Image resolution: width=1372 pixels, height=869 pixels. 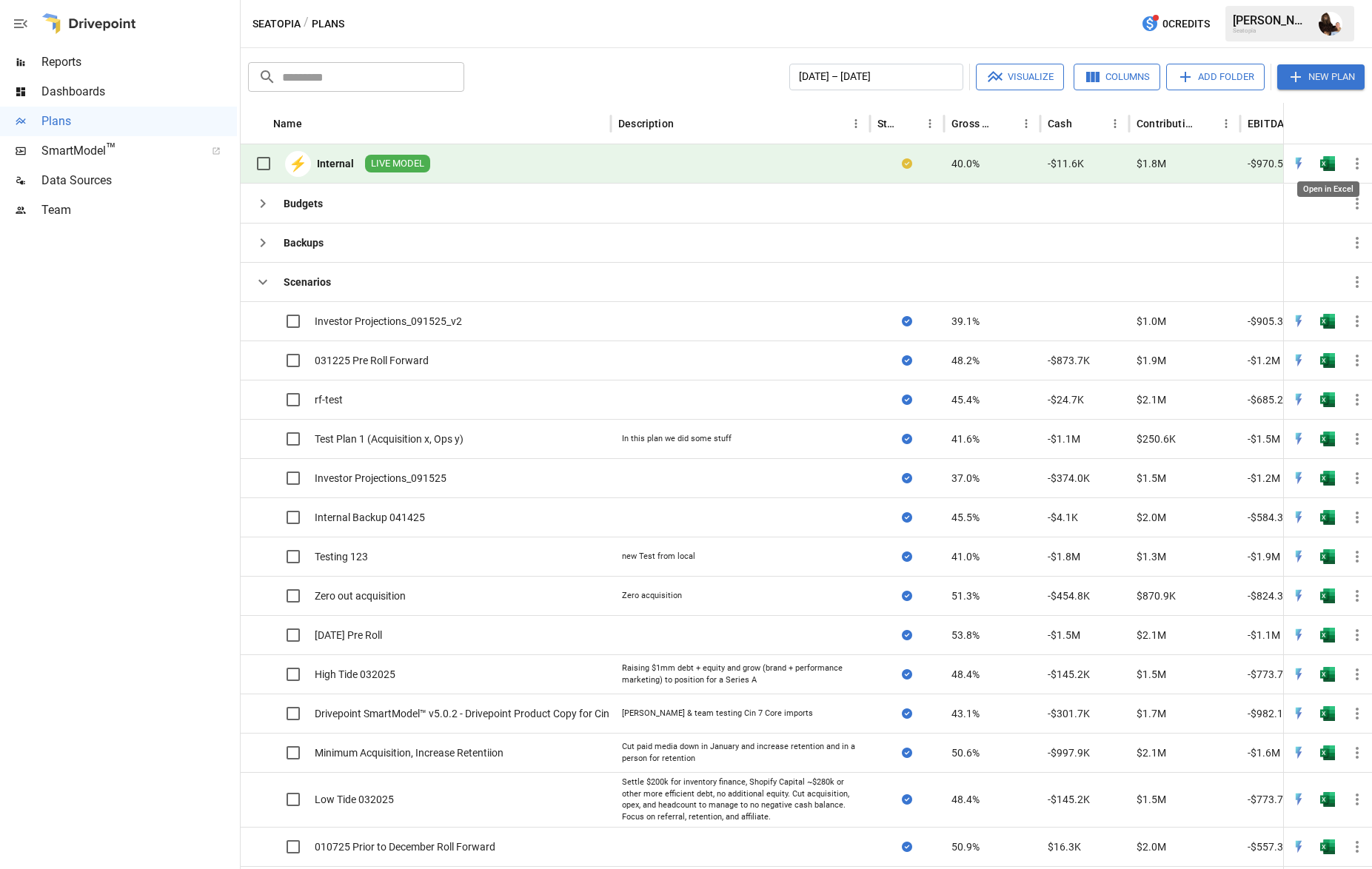 I want to click on span: $1.8M, so click(x=1152, y=164).